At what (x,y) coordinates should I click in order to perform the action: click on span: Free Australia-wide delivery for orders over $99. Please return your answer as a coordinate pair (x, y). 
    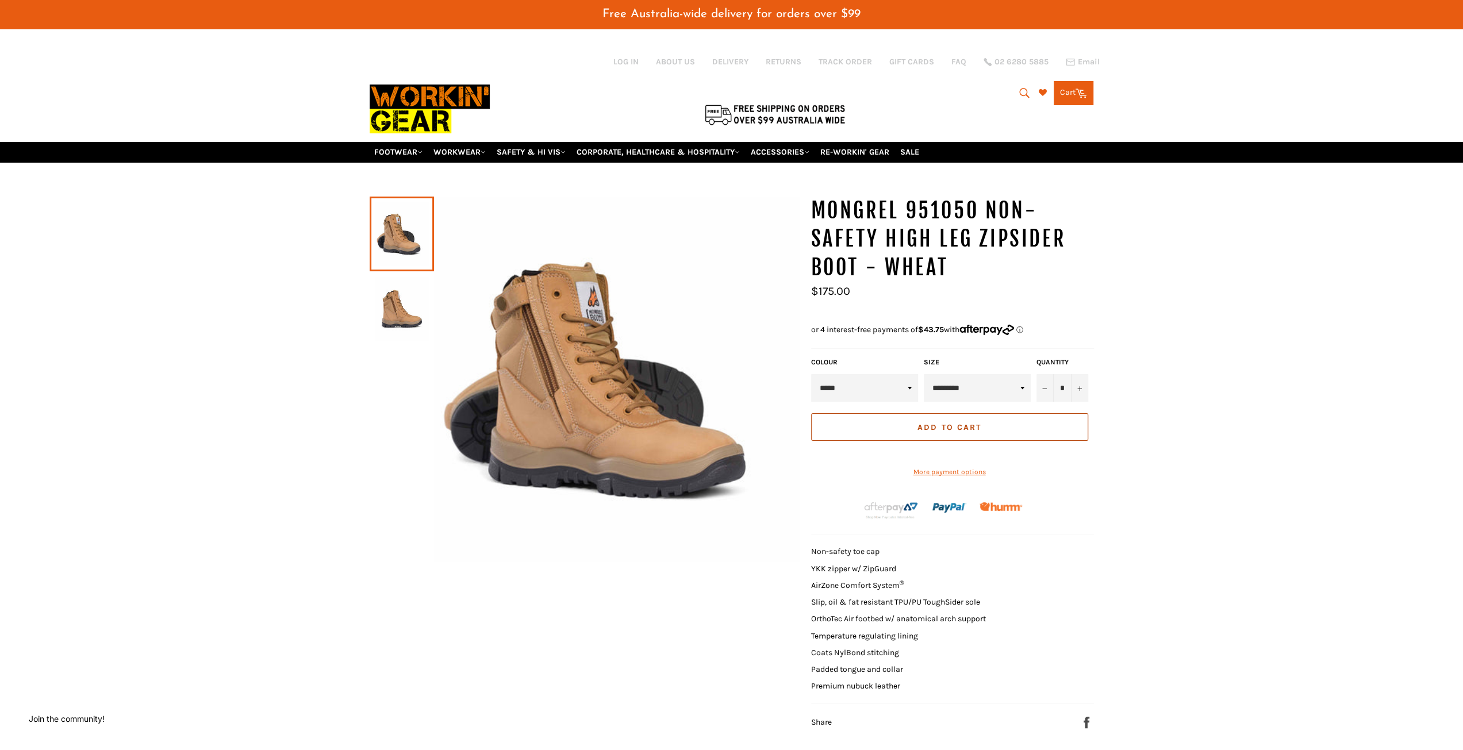
    Looking at the image, I should click on (731, 14).